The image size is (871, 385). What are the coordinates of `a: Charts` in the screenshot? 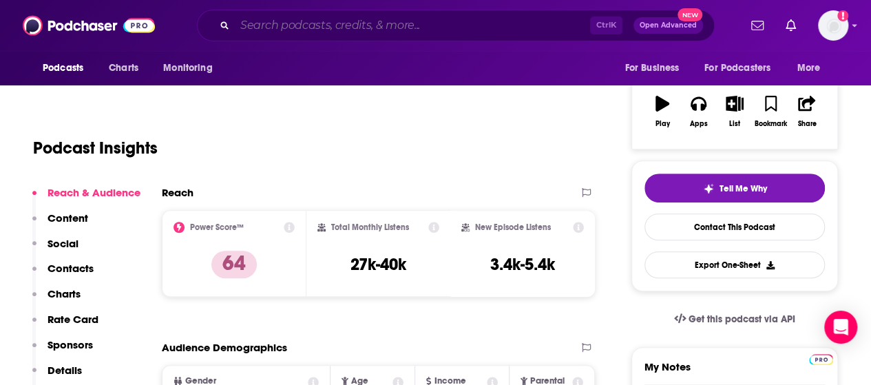 It's located at (123, 68).